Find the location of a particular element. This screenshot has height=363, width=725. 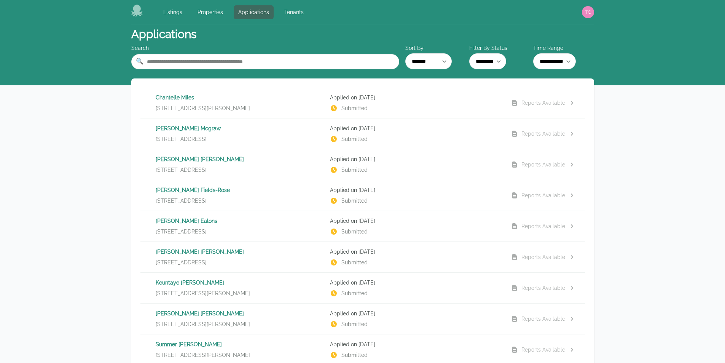

div: Search is located at coordinates (265, 48).